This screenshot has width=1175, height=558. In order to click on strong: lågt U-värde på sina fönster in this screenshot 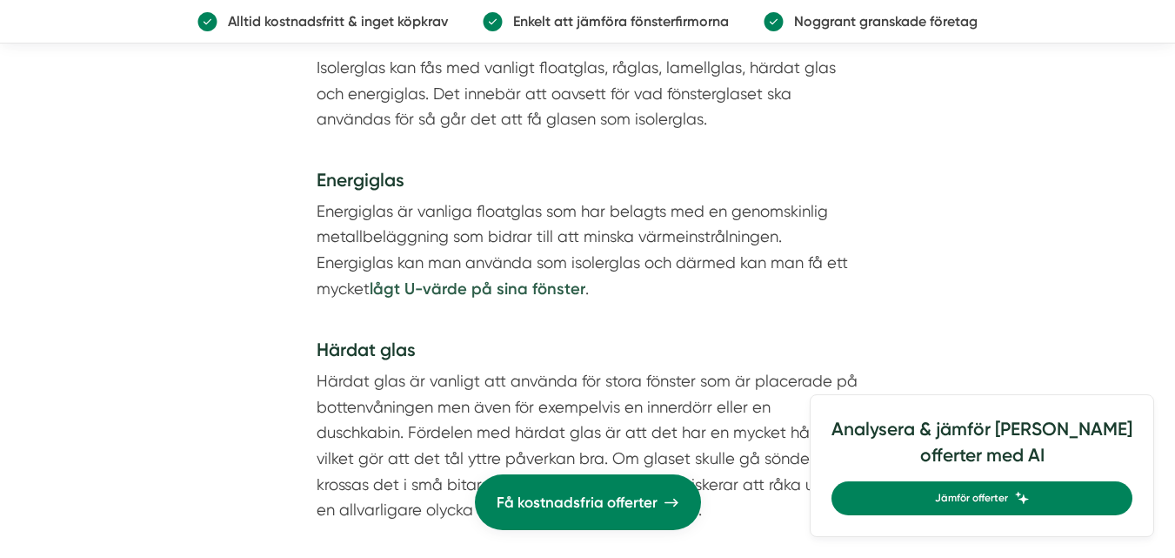, I will do `click(478, 289)`.